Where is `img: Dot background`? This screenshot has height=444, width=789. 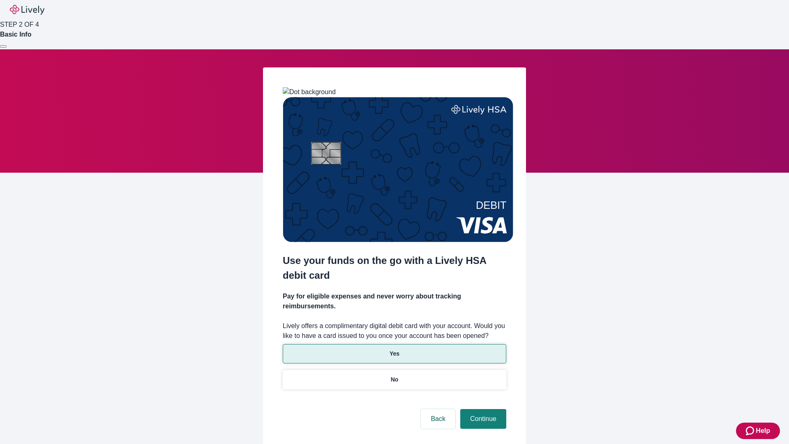
img: Dot background is located at coordinates (309, 92).